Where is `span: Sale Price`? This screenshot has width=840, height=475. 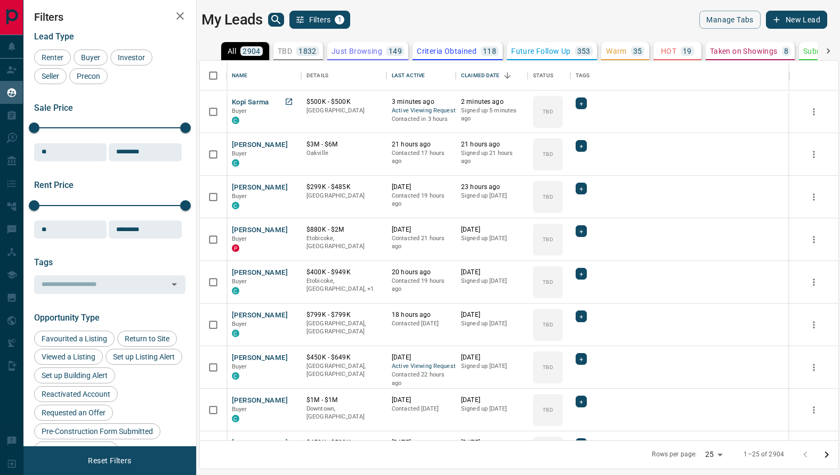 span: Sale Price is located at coordinates (53, 108).